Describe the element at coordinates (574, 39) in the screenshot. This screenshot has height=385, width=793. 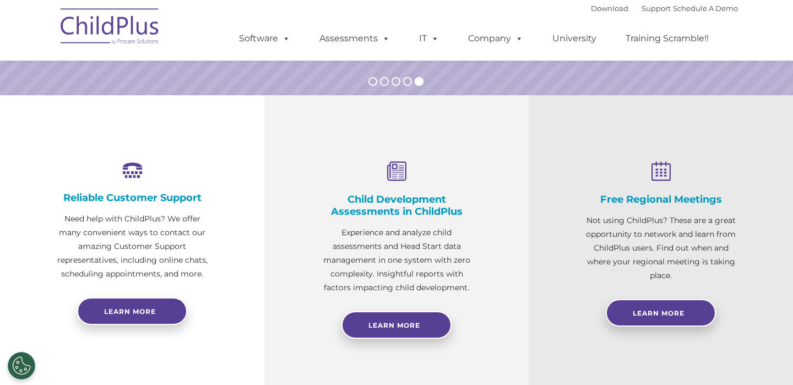
I see `a: University` at that location.